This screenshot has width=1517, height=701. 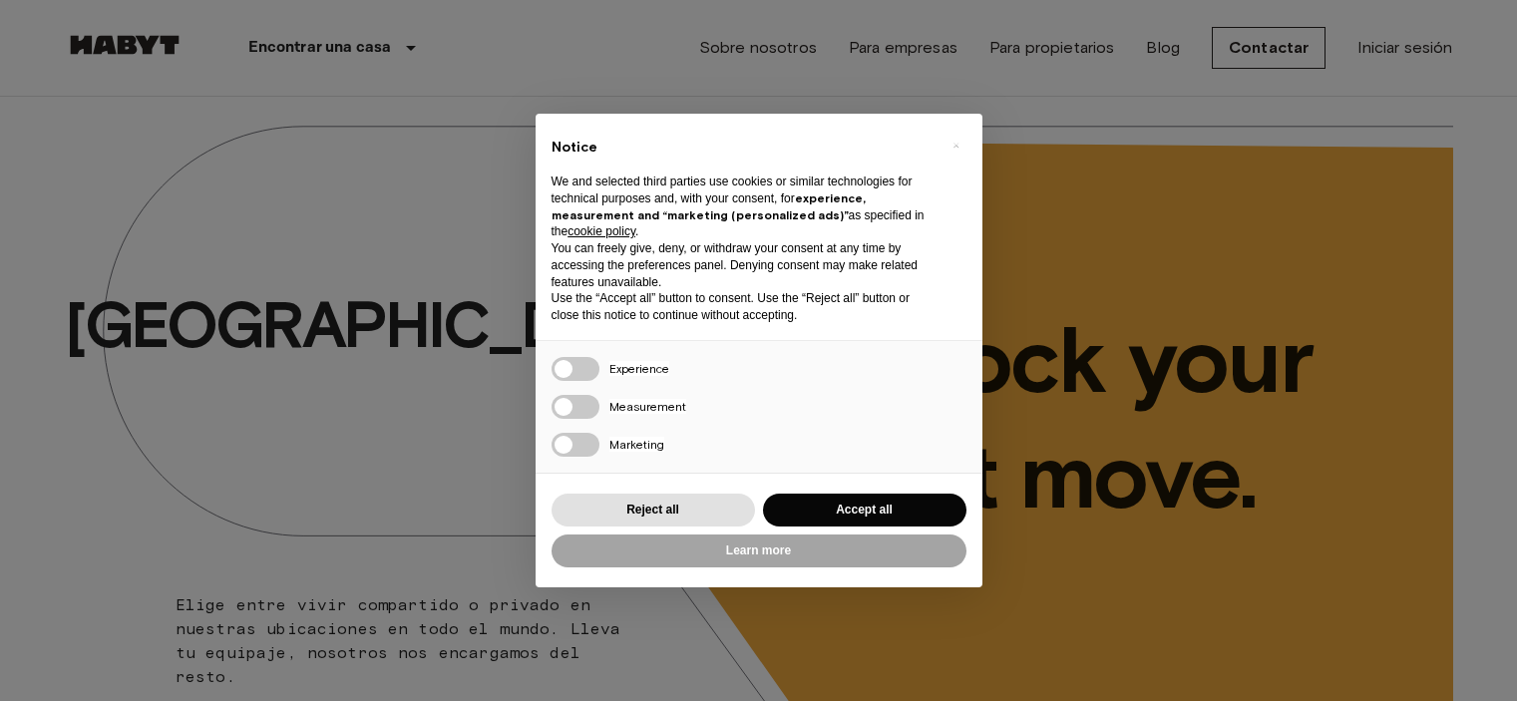 What do you see at coordinates (743, 206) in the screenshot?
I see `p: We and selected third parties use cookies or similar technologies for technical purposes and, wit...` at bounding box center [743, 206].